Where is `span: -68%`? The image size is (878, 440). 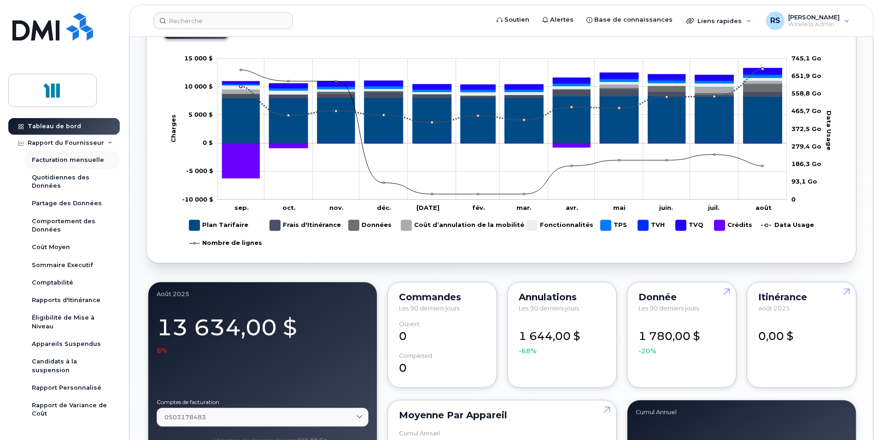
span: -68% is located at coordinates (528, 351).